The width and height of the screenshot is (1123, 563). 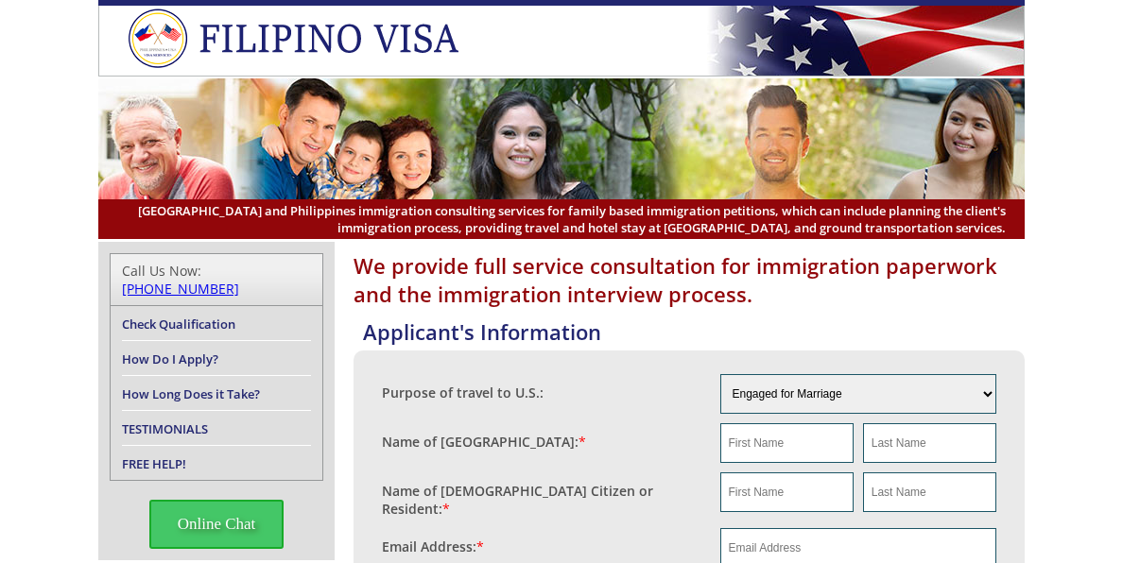 What do you see at coordinates (154, 464) in the screenshot?
I see `a: FREE HELP!` at bounding box center [154, 464].